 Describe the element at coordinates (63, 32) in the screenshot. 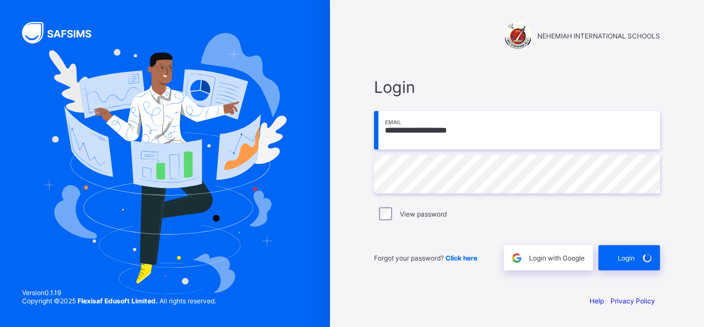

I see `img: SAFSIMS Logo` at that location.